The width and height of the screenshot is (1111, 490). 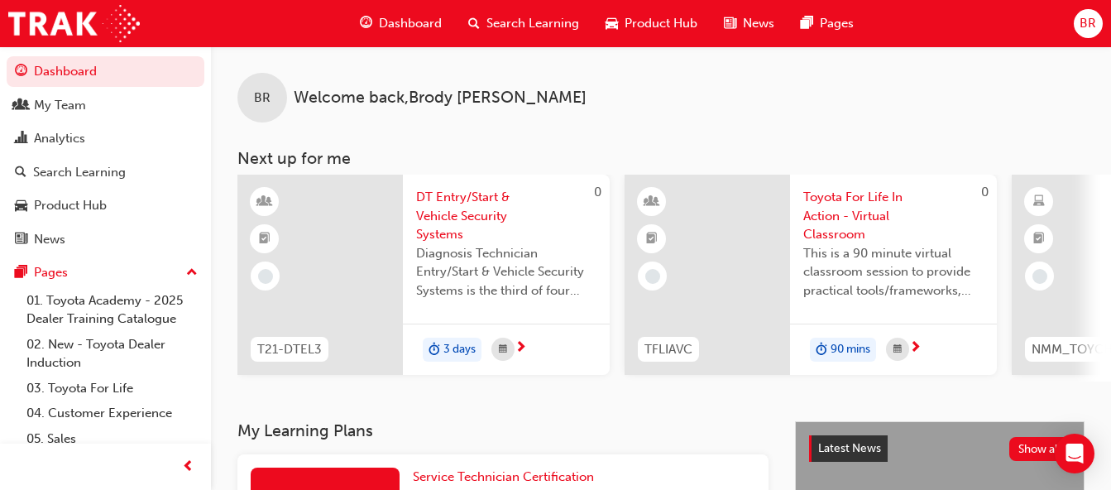 What do you see at coordinates (1075, 453) in the screenshot?
I see `div: Open Intercom Messenger` at bounding box center [1075, 453].